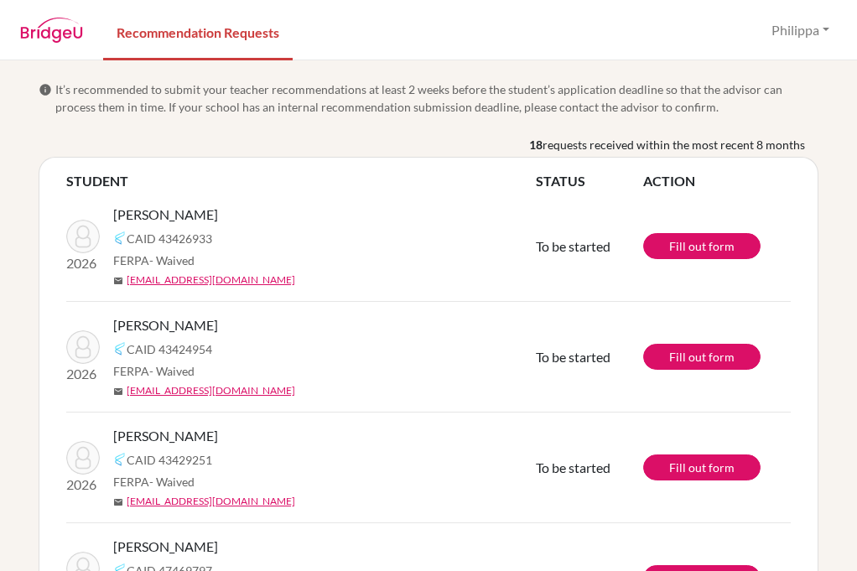 This screenshot has width=857, height=571. Describe the element at coordinates (51, 30) in the screenshot. I see `img: BridgeU logo` at that location.